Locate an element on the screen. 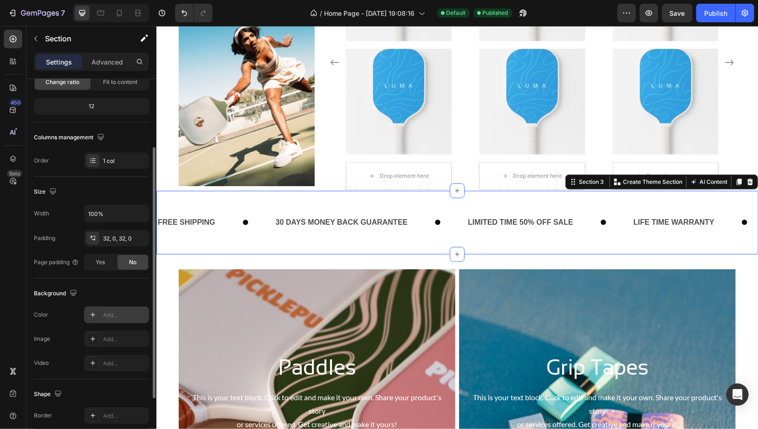 This screenshot has width=758, height=429. span: No is located at coordinates (133, 262).